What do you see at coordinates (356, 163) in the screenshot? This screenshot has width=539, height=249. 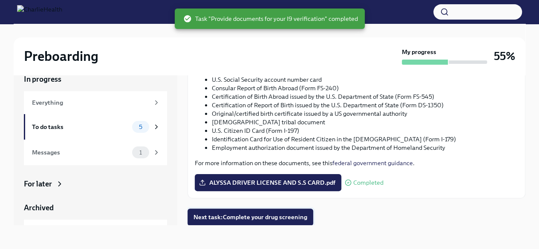 I see `p: For more information on these documents, see this .` at bounding box center [356, 163].